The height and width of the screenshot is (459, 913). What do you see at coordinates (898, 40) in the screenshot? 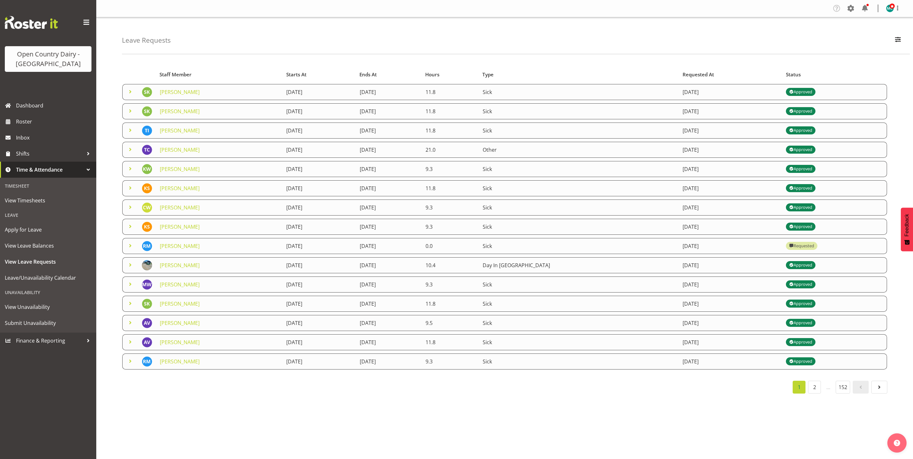
I see `button: Filter Employees` at bounding box center [898, 40].